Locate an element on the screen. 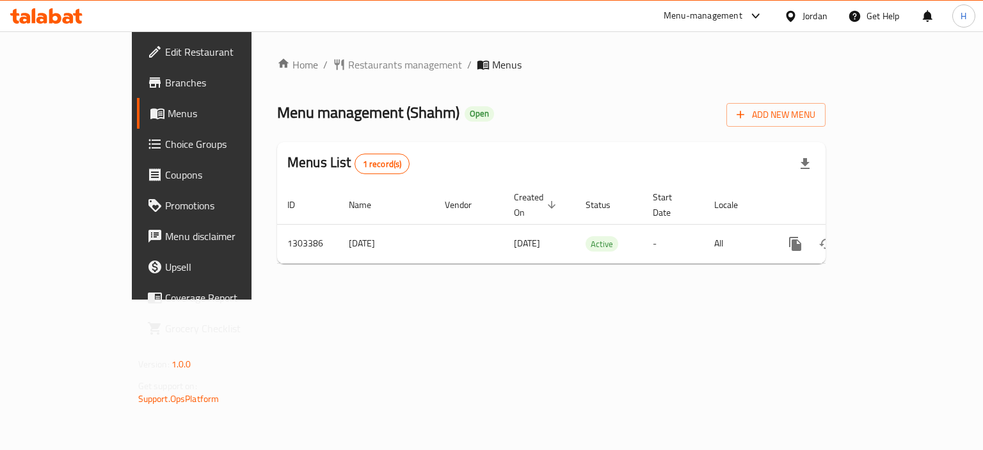 Image resolution: width=983 pixels, height=450 pixels. a: Edit Restaurant is located at coordinates (216, 52).